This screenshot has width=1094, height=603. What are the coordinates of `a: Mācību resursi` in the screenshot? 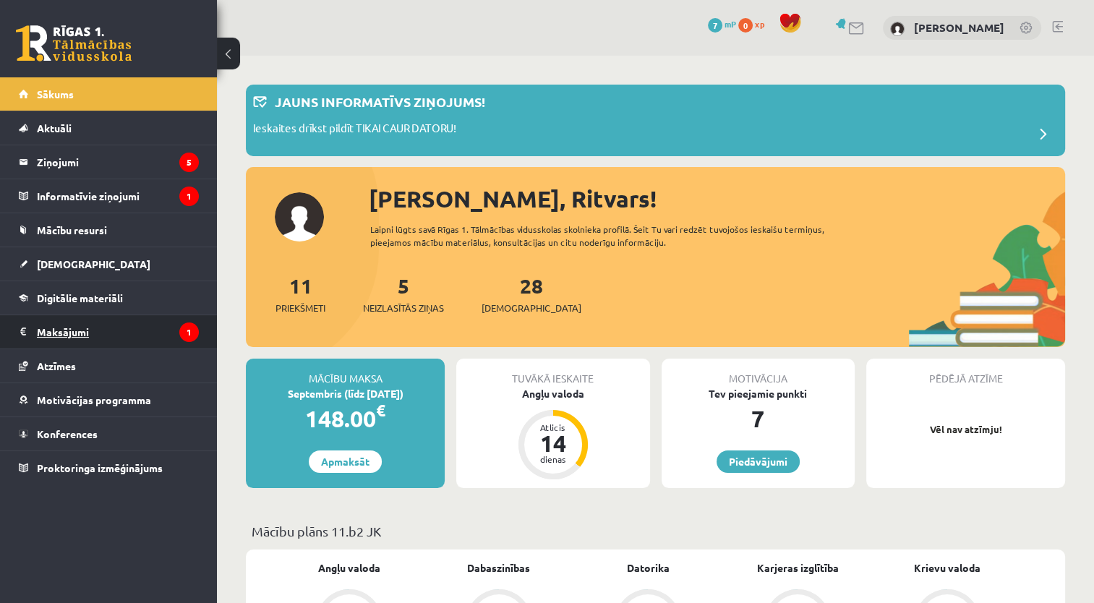 It's located at (108, 230).